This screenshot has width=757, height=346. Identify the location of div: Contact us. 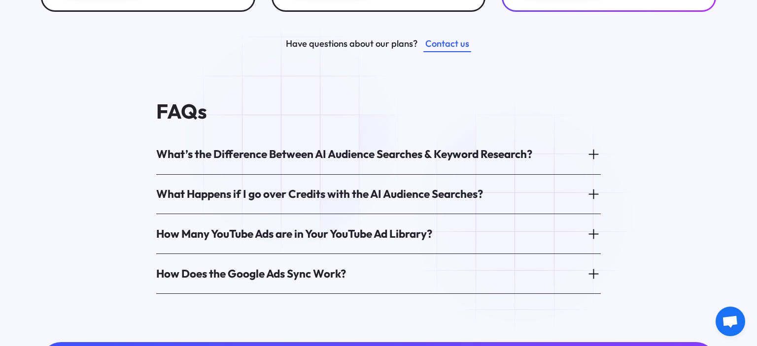
(447, 44).